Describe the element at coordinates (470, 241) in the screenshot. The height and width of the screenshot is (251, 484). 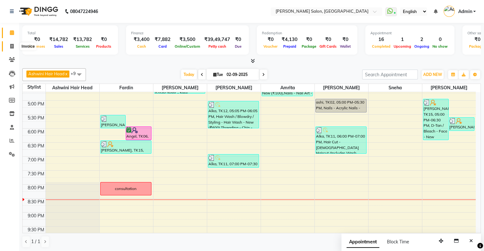
I see `button: Close` at that location.